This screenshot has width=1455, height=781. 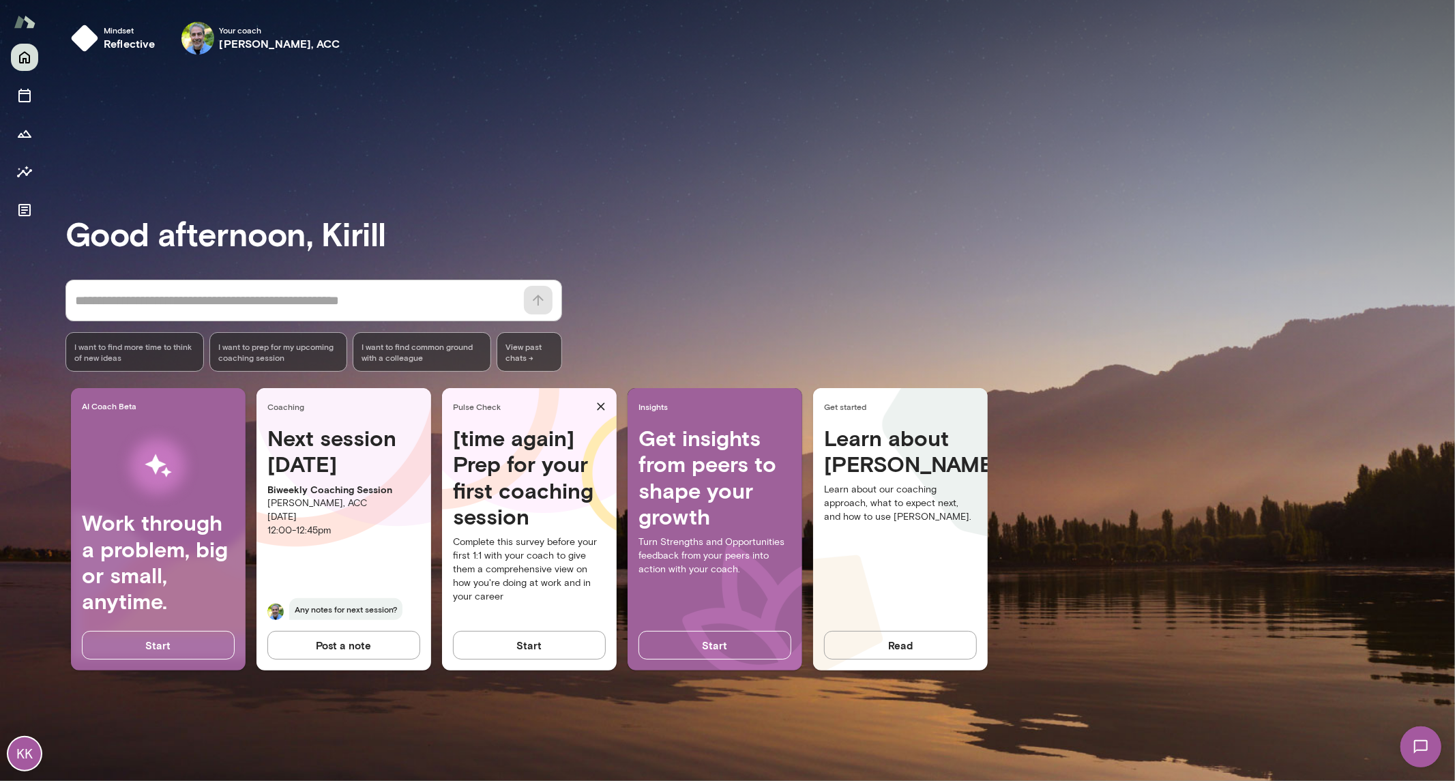 What do you see at coordinates (344, 531) in the screenshot?
I see `p: 12:00 - 12:45pm` at bounding box center [344, 531].